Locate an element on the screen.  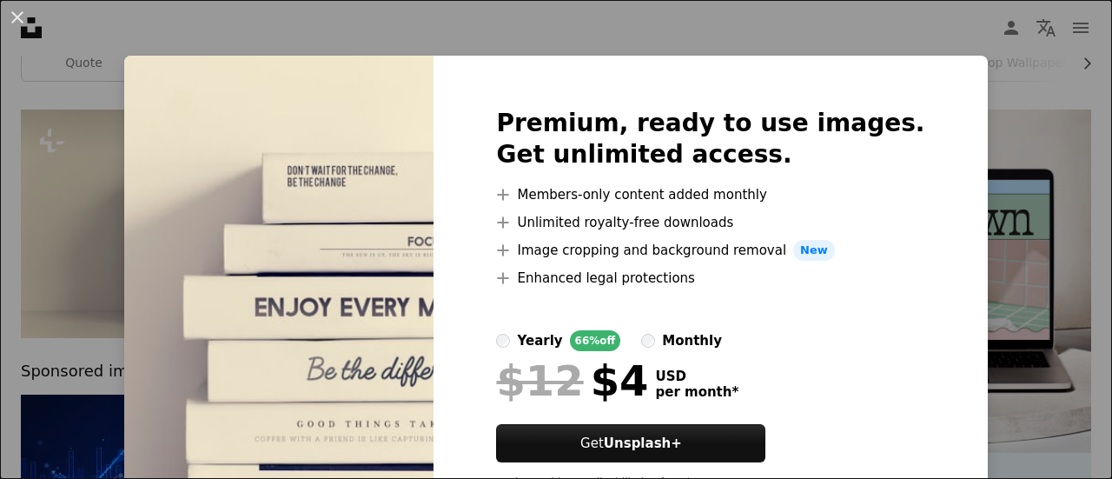
span: New is located at coordinates (814, 250).